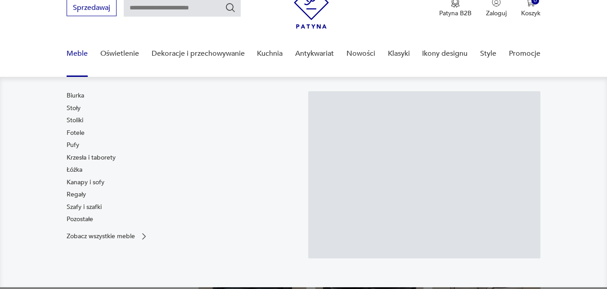 The image size is (607, 289). Describe the element at coordinates (76, 195) in the screenshot. I see `a: Regały` at that location.